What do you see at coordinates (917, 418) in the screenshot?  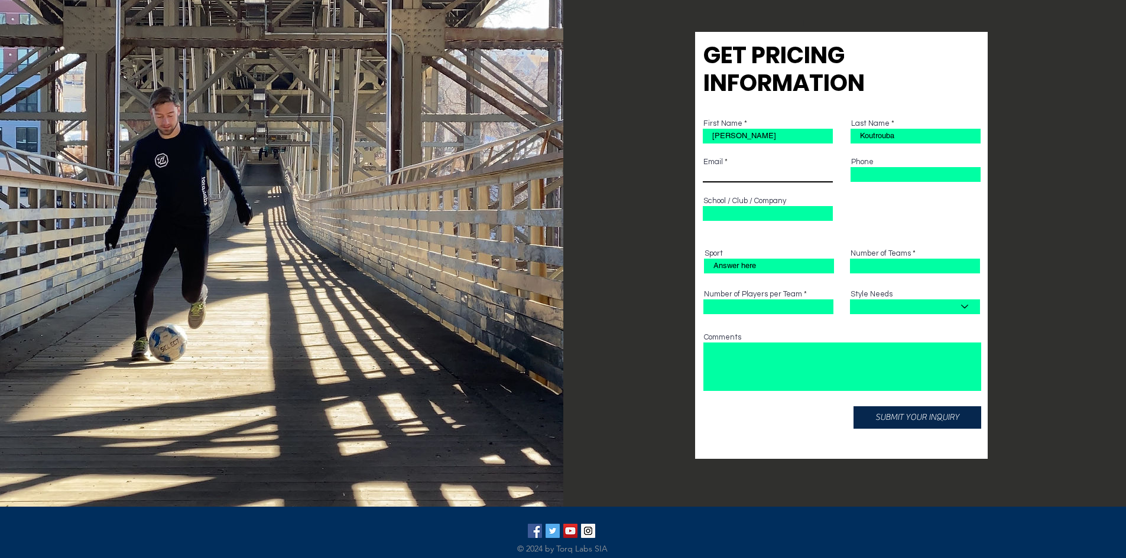 I see `button: SUBMIT YOUR INQUIRY` at bounding box center [917, 418].